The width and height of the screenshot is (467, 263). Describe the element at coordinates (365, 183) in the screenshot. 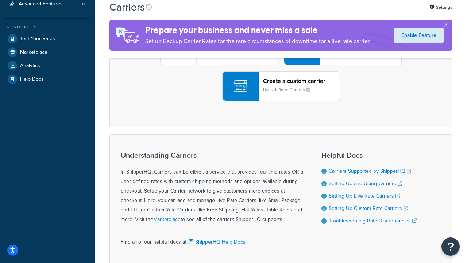

I see `a: Setting Up and Using Carriers` at that location.